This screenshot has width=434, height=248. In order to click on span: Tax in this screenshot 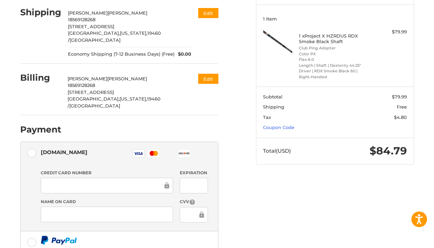, I will do `click(267, 117)`.